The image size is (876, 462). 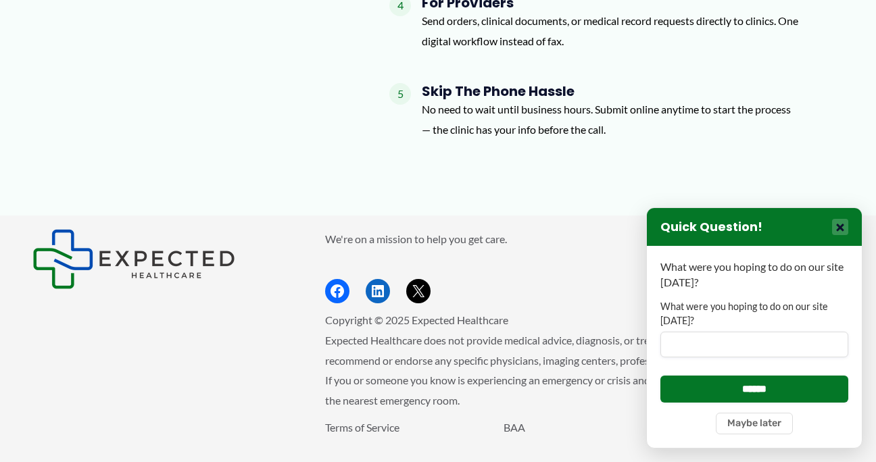 What do you see at coordinates (611, 91) in the screenshot?
I see `h4: Skip the Phone Hassle` at bounding box center [611, 91].